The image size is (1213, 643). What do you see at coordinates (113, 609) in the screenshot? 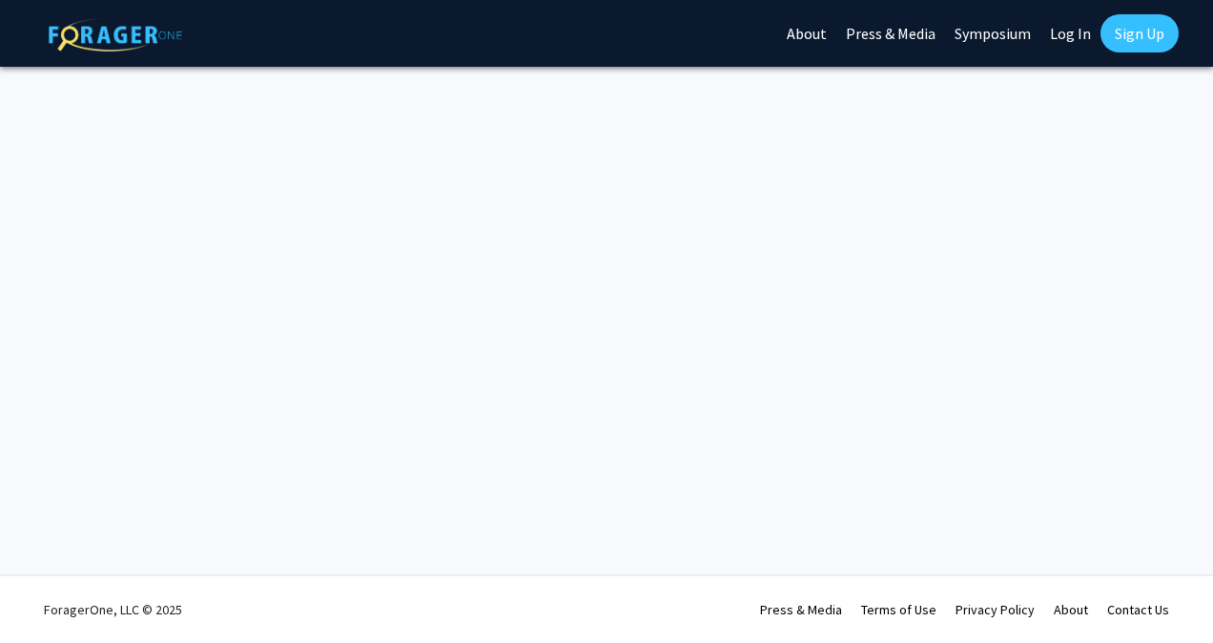
I see `div: ForagerOne, LLC © 2025` at bounding box center [113, 609].